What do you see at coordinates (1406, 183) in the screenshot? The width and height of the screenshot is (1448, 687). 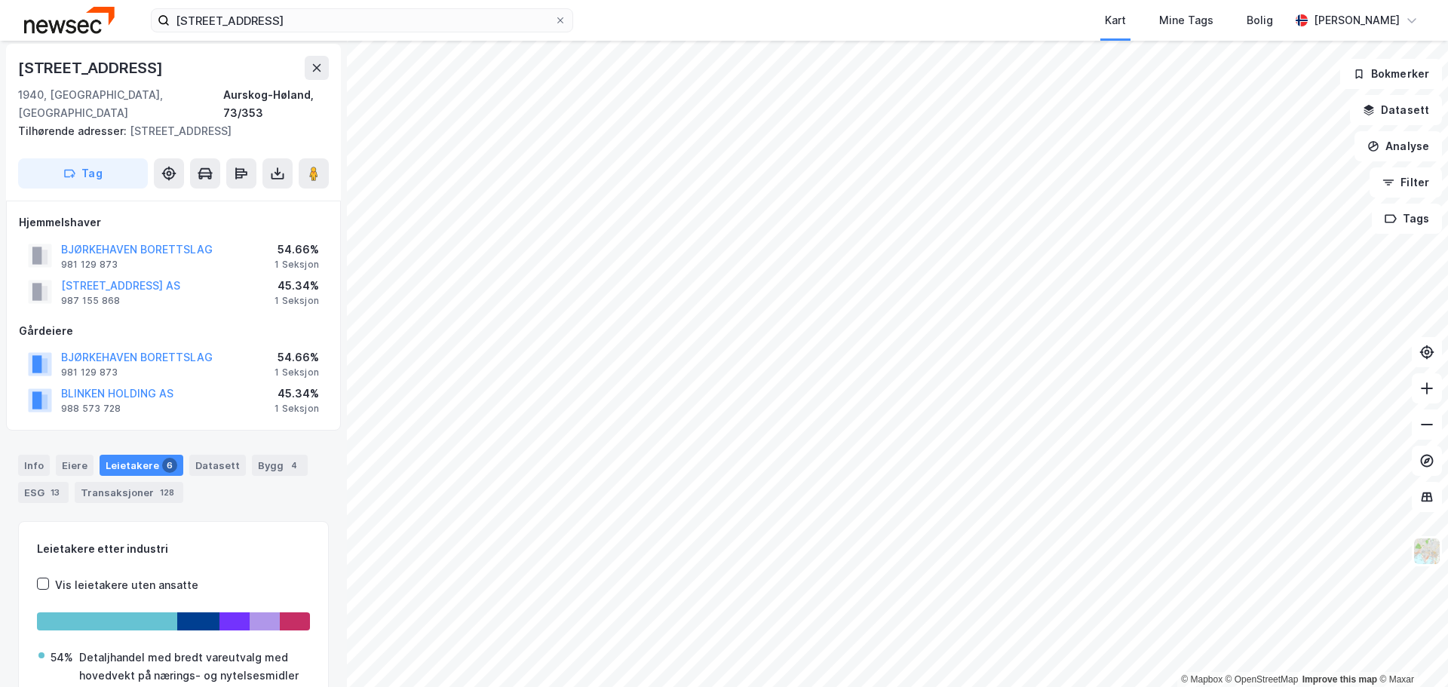 I see `button: Filter` at bounding box center [1406, 183].